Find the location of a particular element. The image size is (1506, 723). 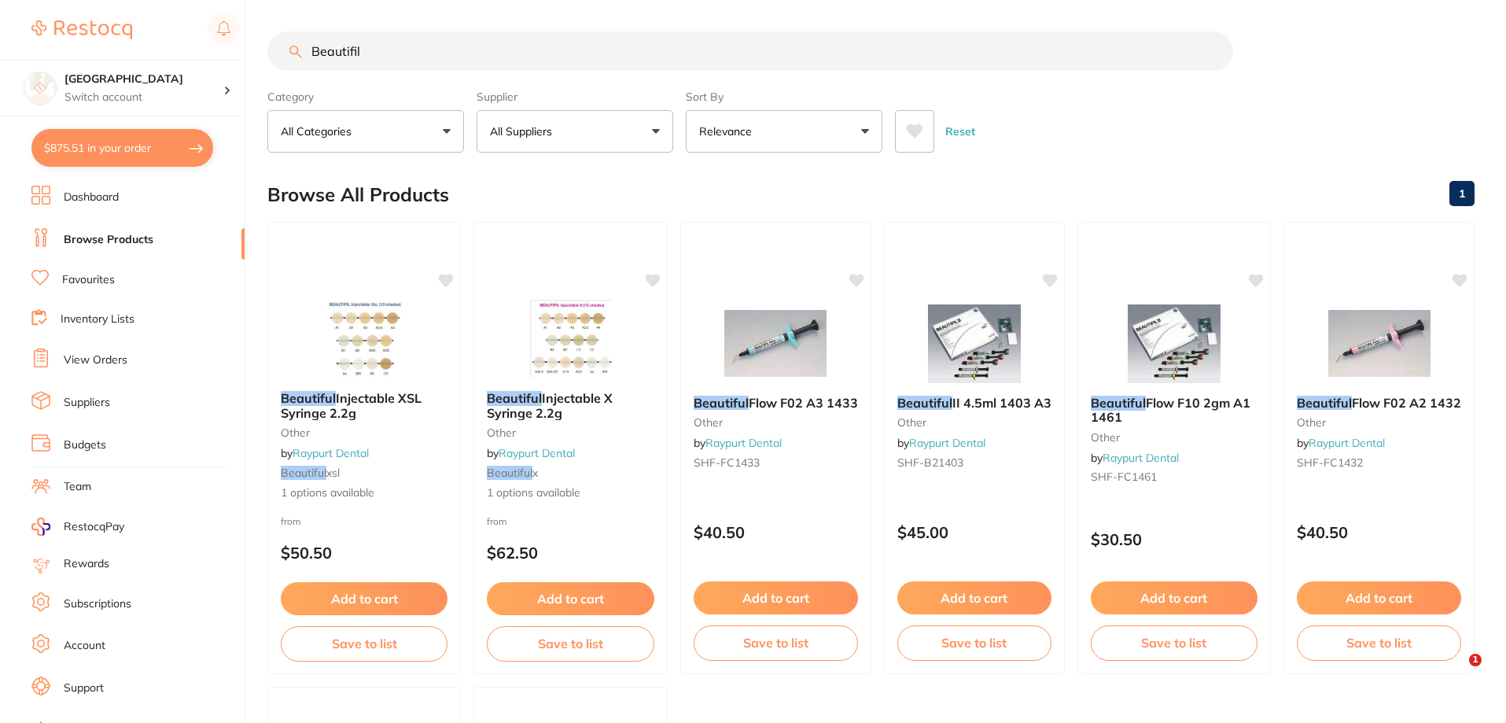

a: Support is located at coordinates (83, 688).